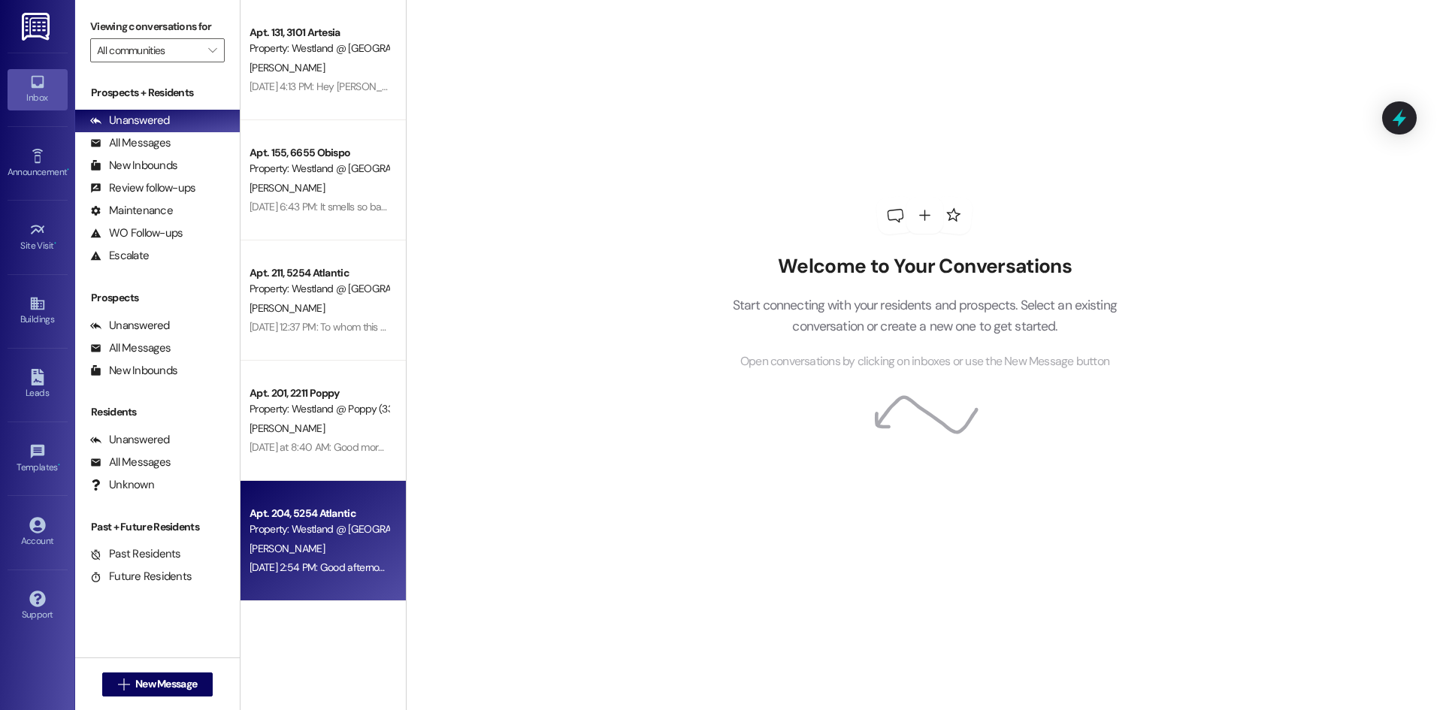  I want to click on a: Support, so click(38, 607).